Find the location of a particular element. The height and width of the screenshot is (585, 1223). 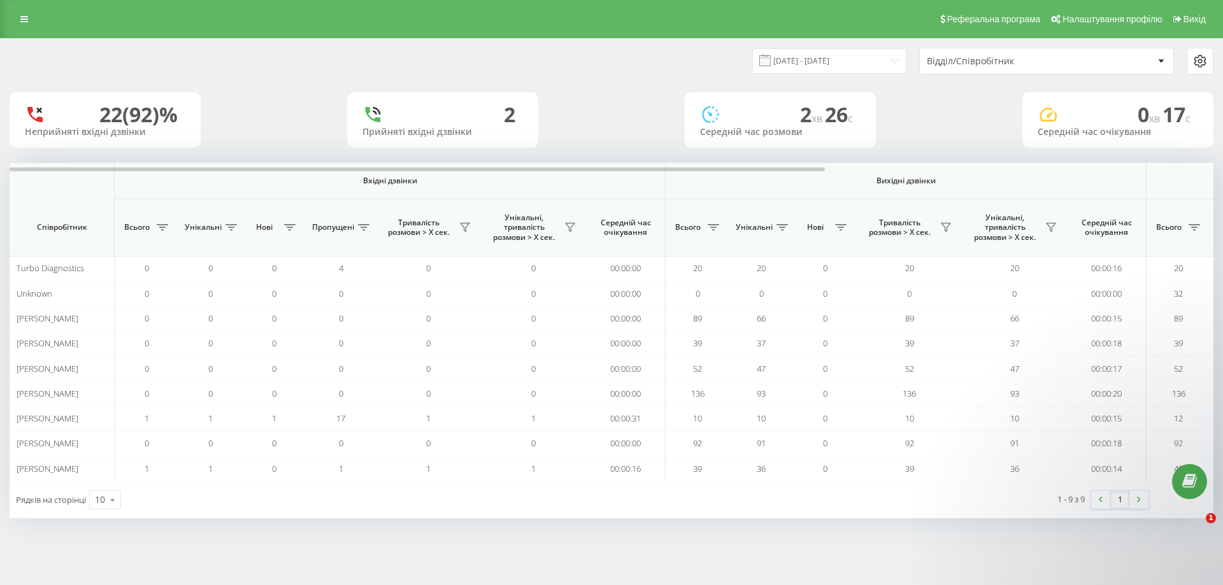

span: Унікальні, тривалість розмови > Х сек. is located at coordinates (1005, 227).